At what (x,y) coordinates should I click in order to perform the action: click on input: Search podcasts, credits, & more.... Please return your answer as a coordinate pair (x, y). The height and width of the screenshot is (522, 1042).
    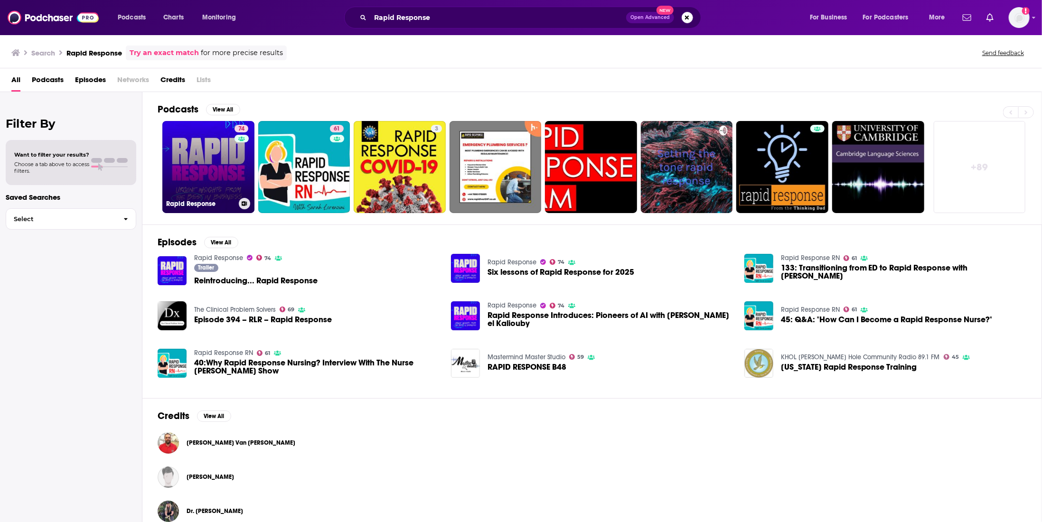
    Looking at the image, I should click on (498, 18).